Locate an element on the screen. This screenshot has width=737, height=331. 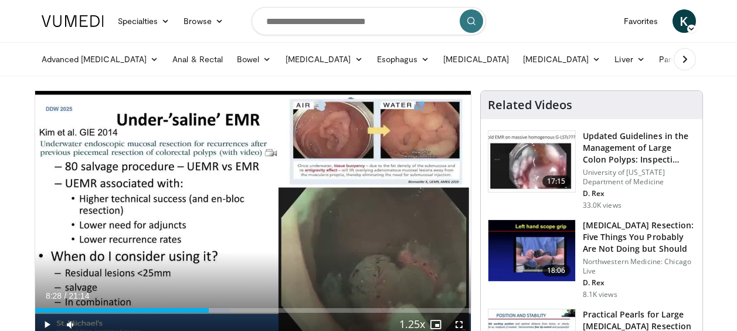
a: Liver is located at coordinates (629, 59).